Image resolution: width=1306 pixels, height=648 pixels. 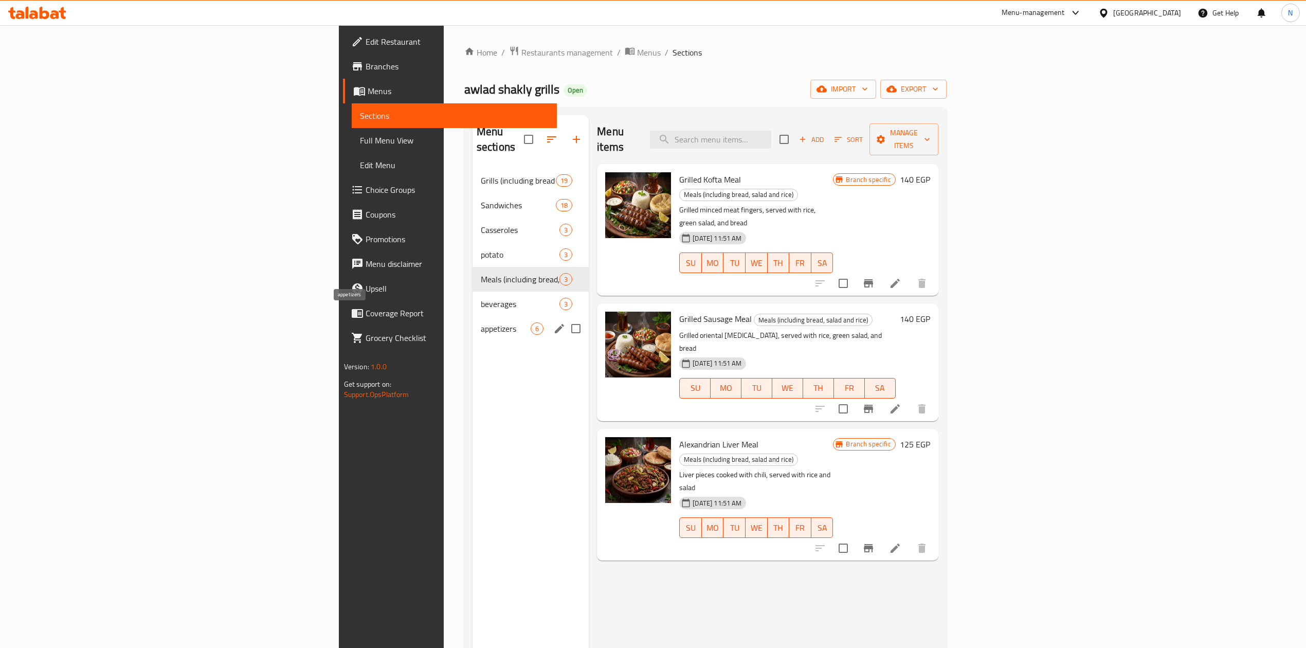 I want to click on span: Casseroles, so click(x=520, y=230).